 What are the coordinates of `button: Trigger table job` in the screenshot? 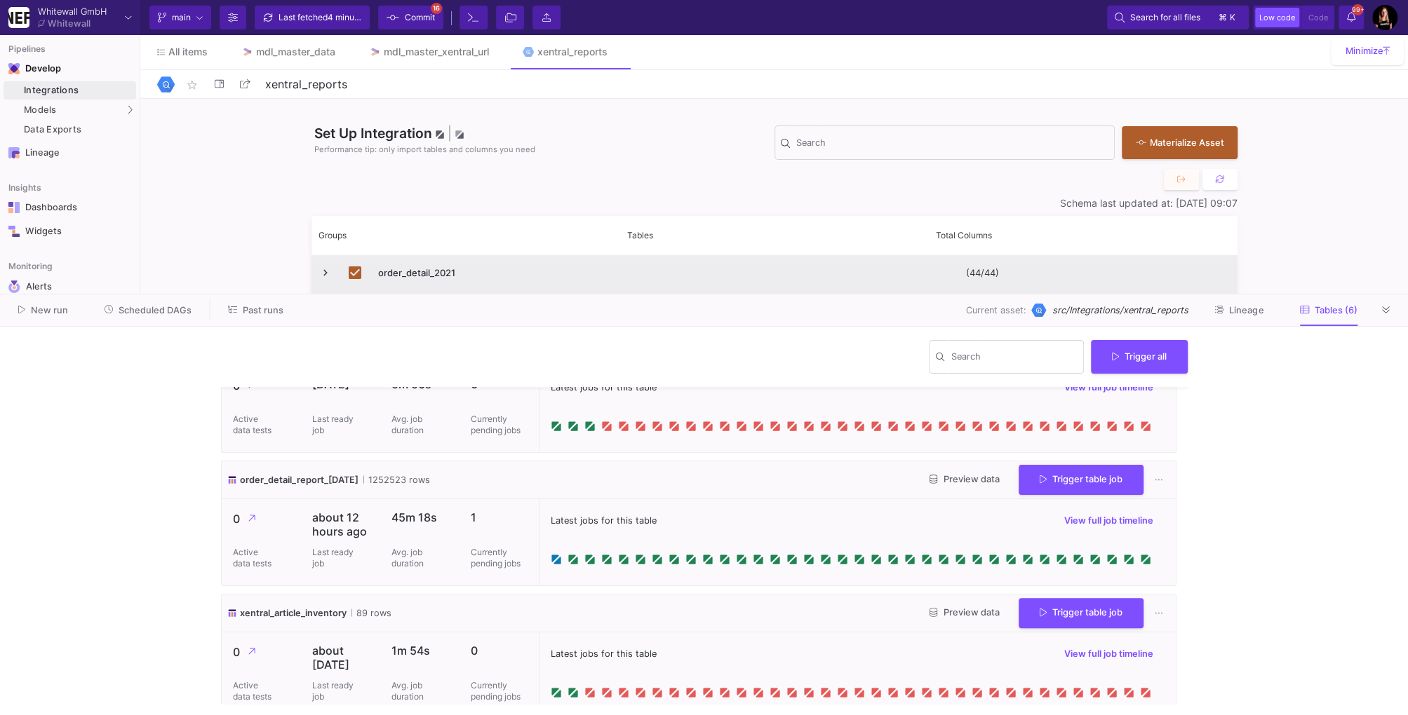 It's located at (1081, 480).